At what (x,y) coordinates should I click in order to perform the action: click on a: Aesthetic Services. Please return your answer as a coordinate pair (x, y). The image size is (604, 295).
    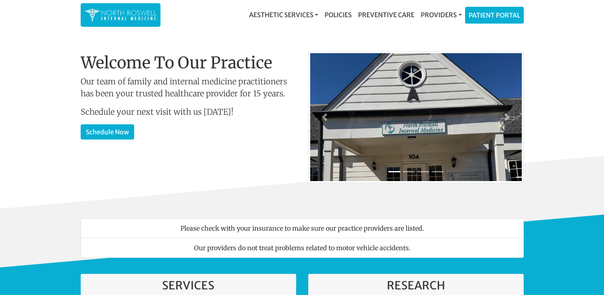
    Looking at the image, I should click on (283, 15).